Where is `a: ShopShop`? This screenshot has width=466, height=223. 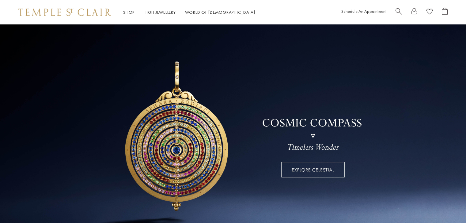 a: ShopShop is located at coordinates (129, 12).